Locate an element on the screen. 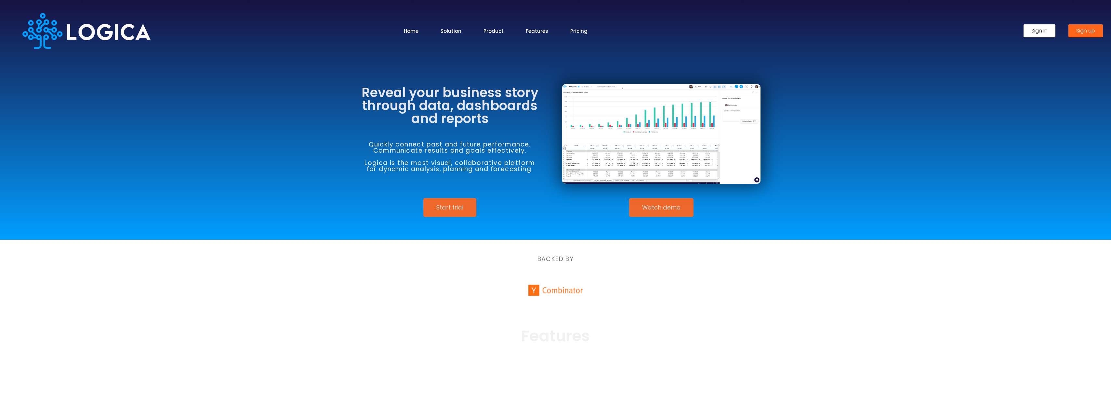 The height and width of the screenshot is (417, 1111). img: Logica is located at coordinates (86, 31).